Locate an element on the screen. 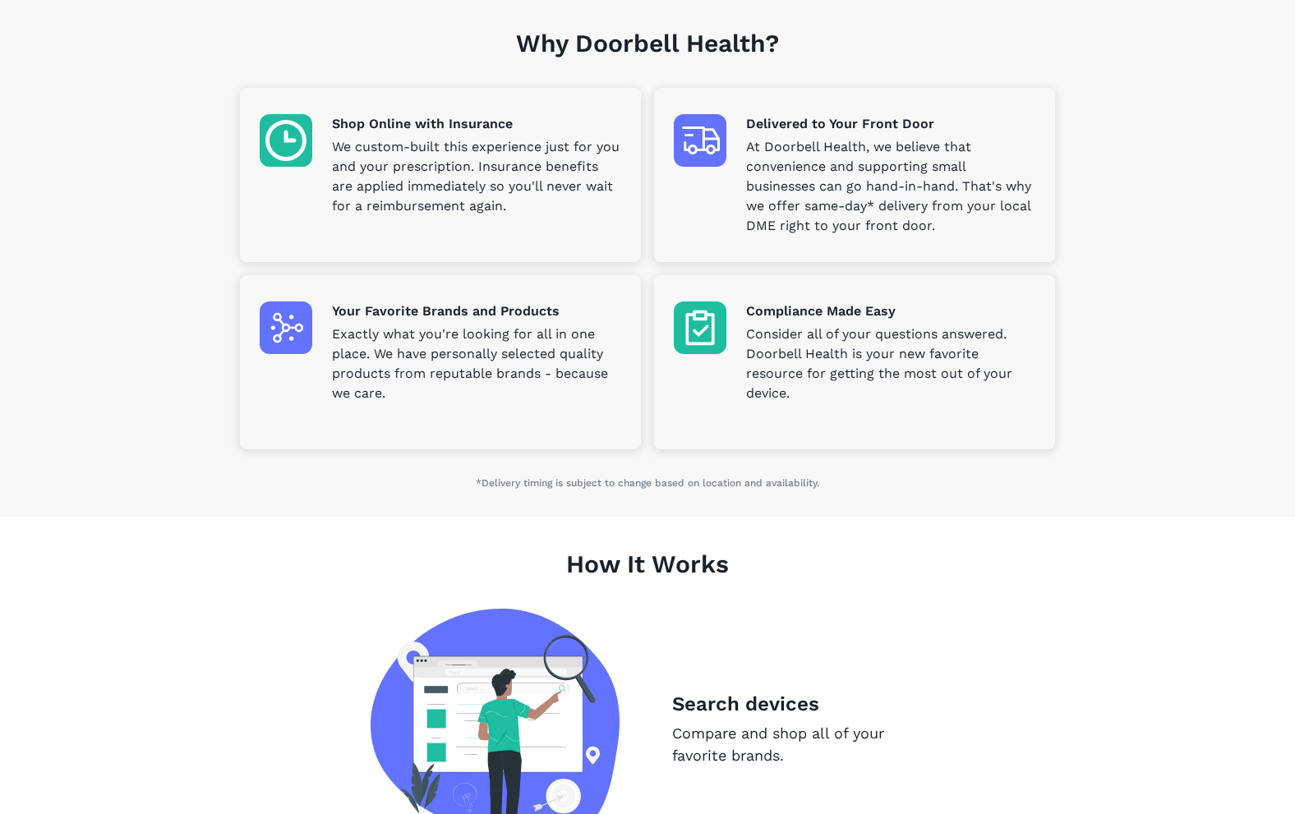  p: Shop Online with Insurance is located at coordinates (477, 124).